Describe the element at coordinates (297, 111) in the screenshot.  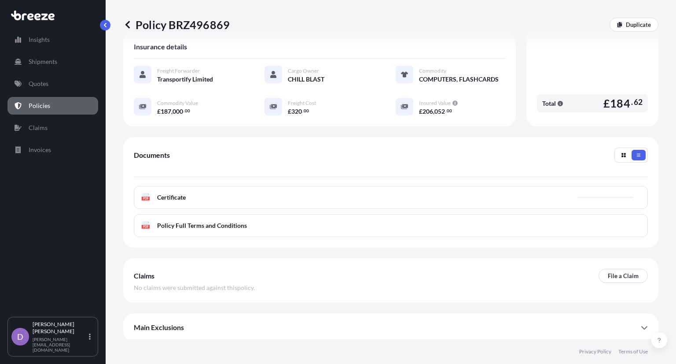
I see `span: 320` at that location.